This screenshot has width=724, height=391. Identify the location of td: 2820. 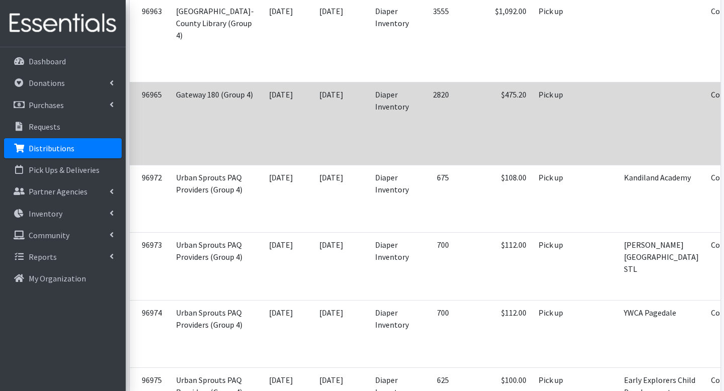
(436, 123).